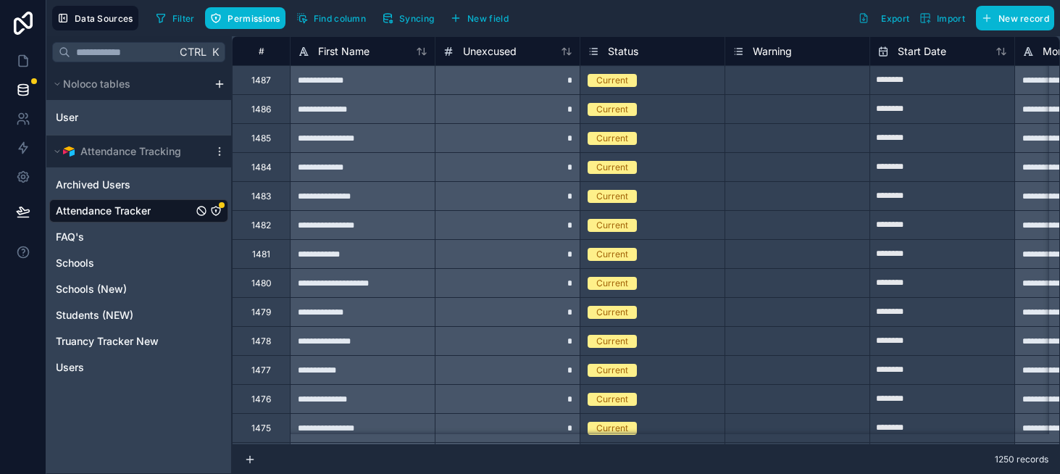  What do you see at coordinates (261, 399) in the screenshot?
I see `div: 1476` at bounding box center [261, 399].